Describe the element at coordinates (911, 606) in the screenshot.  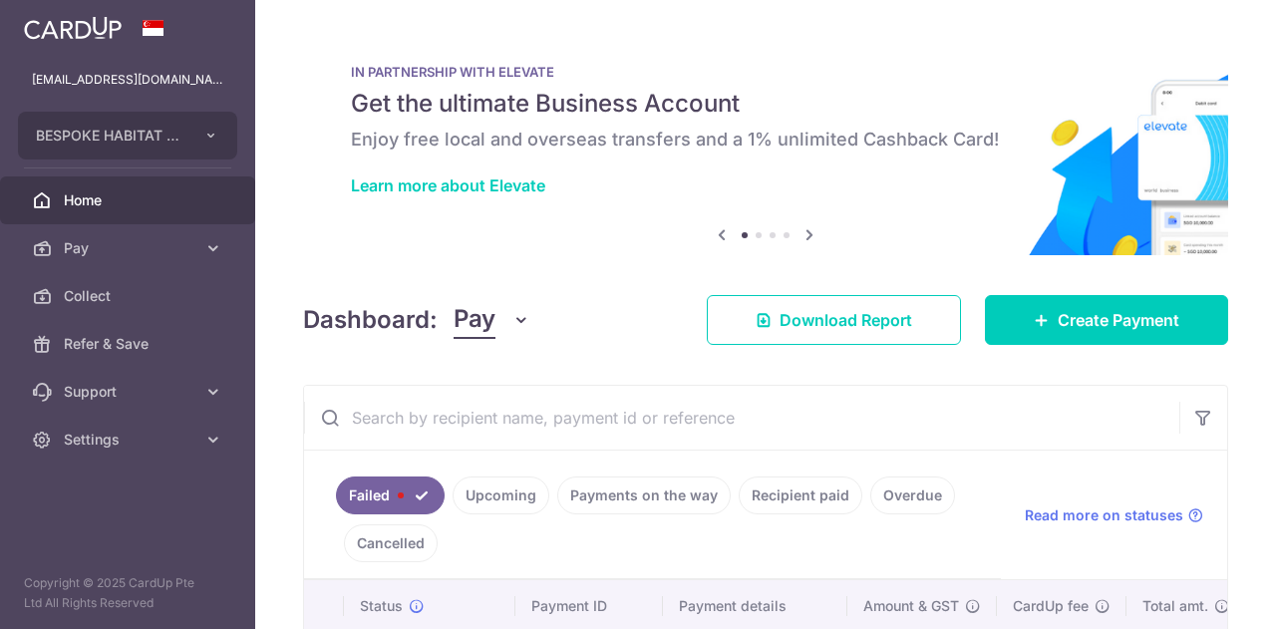
I see `span: Amount & GST` at that location.